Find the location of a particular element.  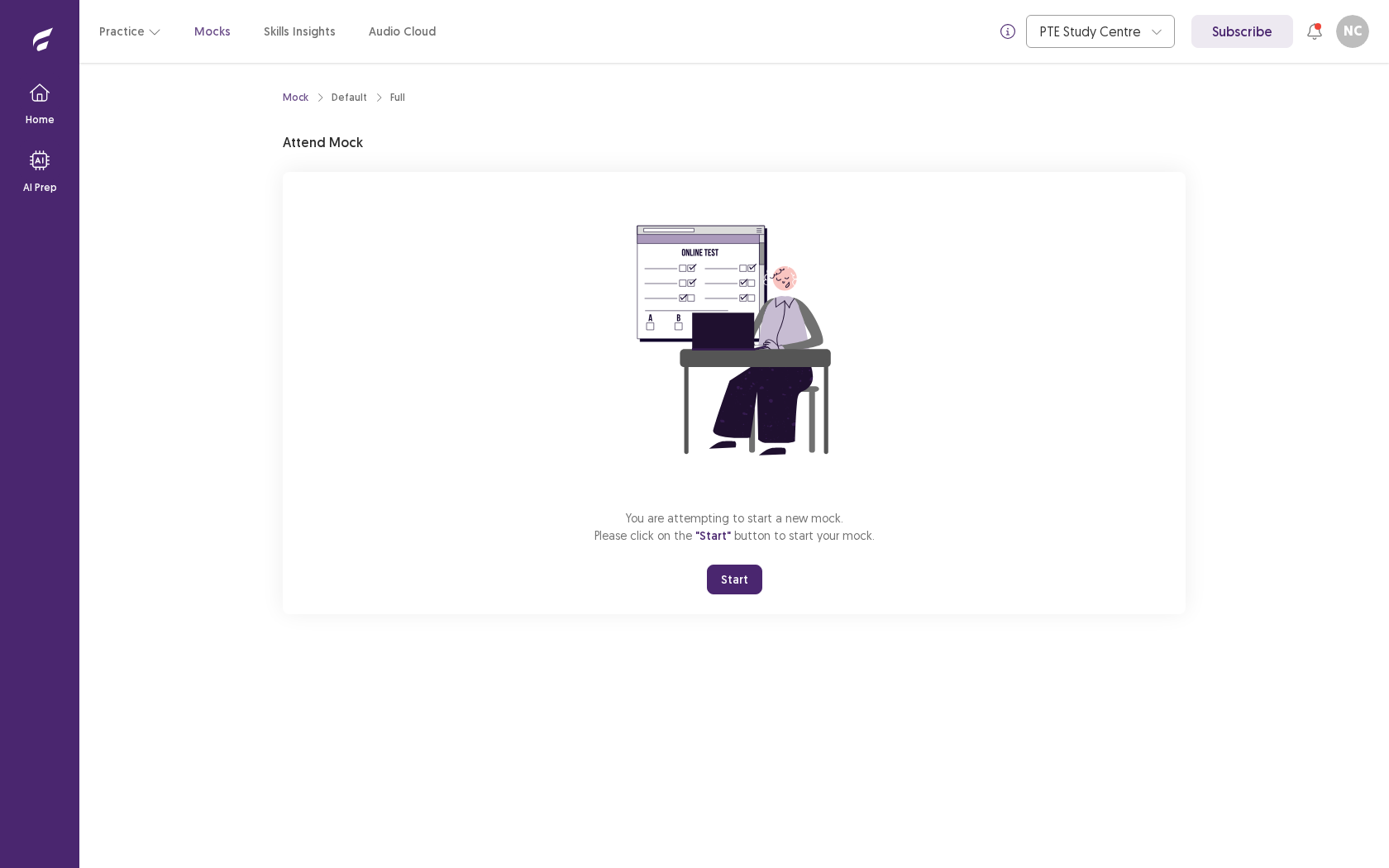

a: Audio Cloud is located at coordinates (402, 31).